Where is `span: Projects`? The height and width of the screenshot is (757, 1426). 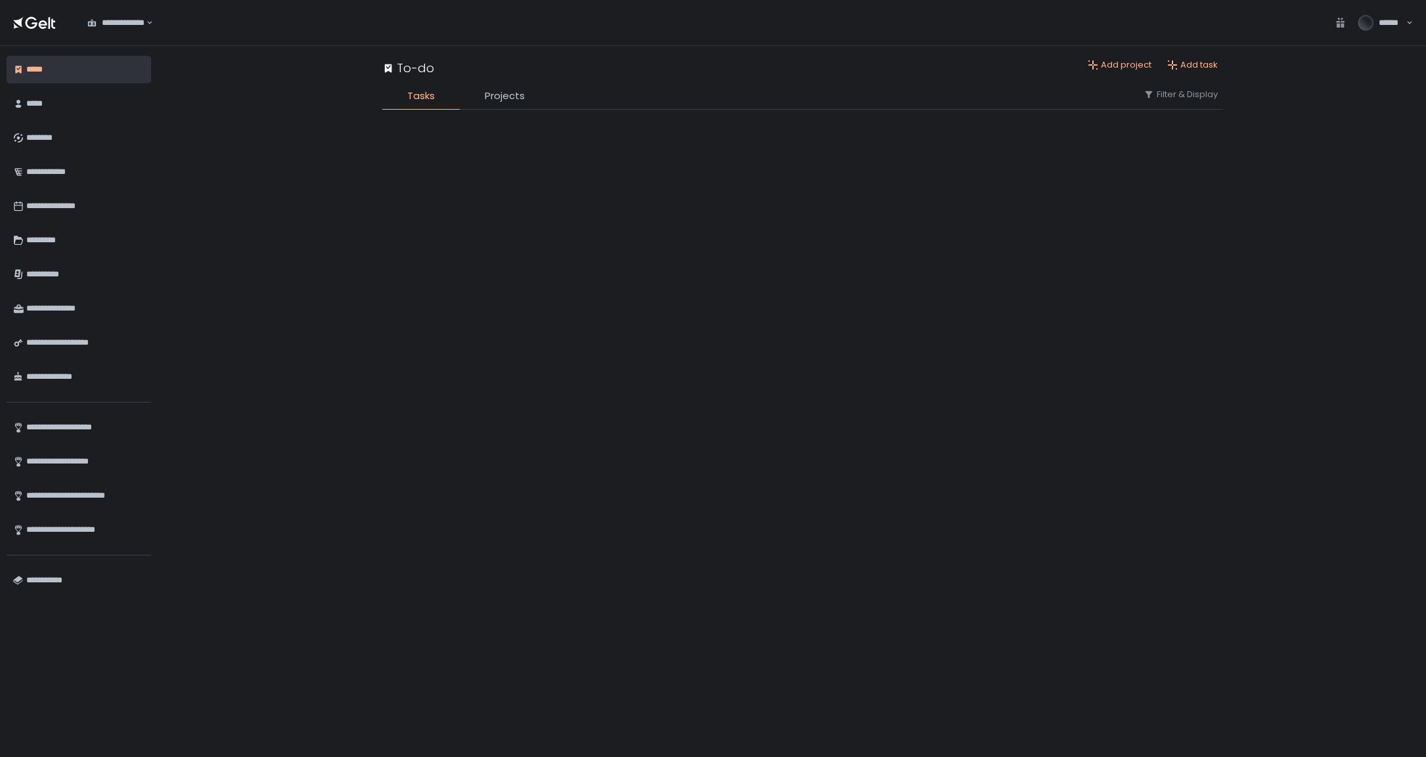
span: Projects is located at coordinates (504, 96).